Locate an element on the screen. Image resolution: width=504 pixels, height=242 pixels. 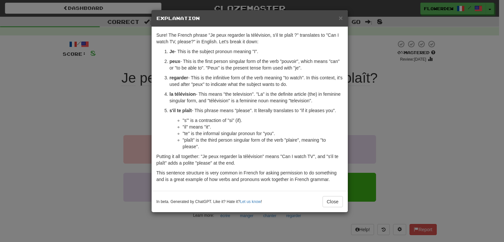
p: - This phrase means "please". It literally translates to "if it pleases you". is located at coordinates (256, 111).